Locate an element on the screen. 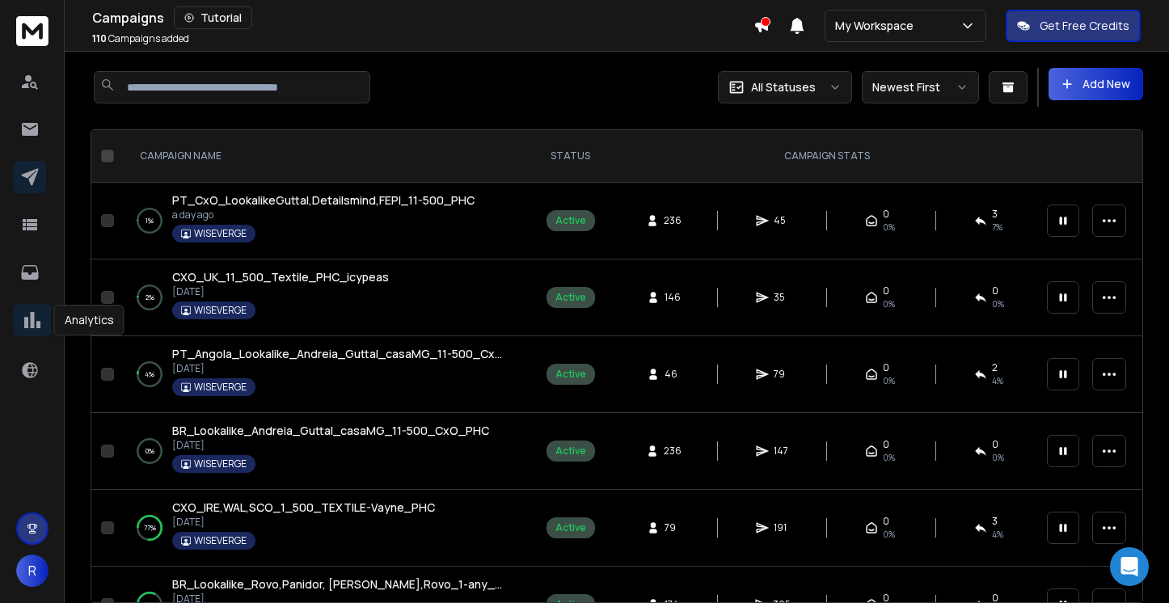 The image size is (1169, 603). span: 2 is located at coordinates (994, 368).